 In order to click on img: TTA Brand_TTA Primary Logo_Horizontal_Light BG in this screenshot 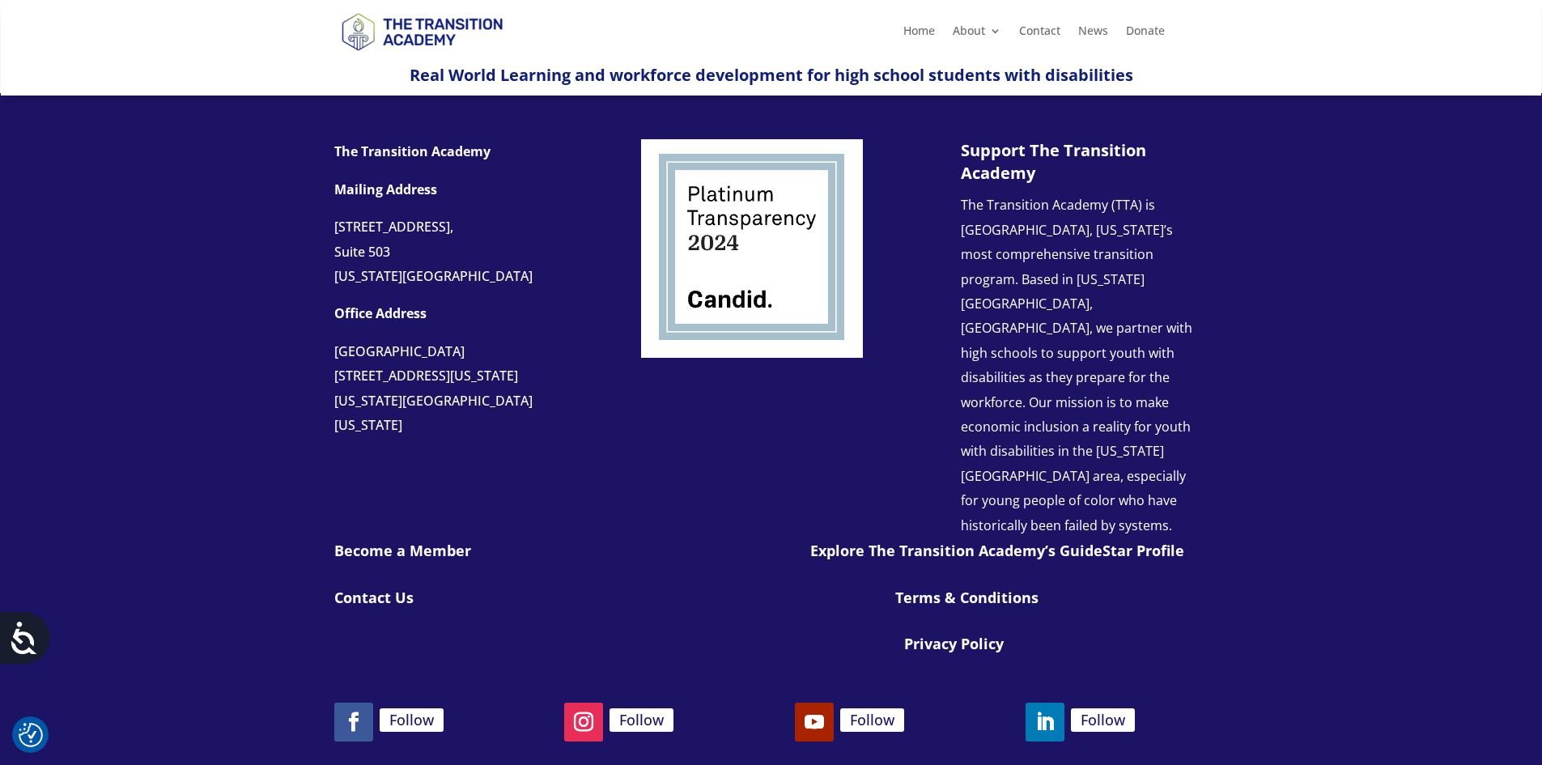, I will do `click(422, 31)`.